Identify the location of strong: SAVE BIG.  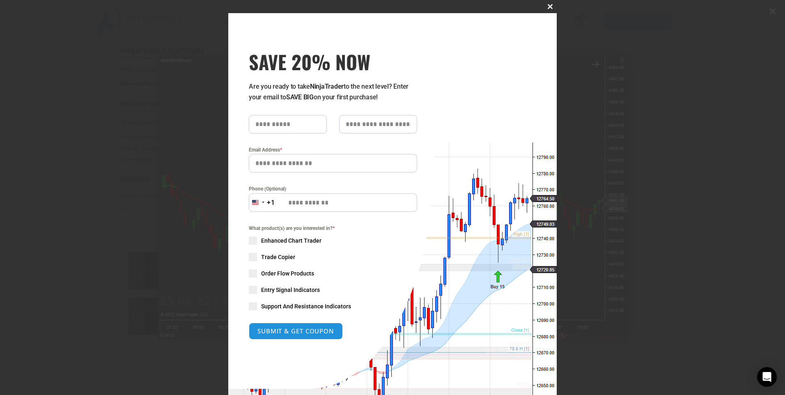
(300, 97).